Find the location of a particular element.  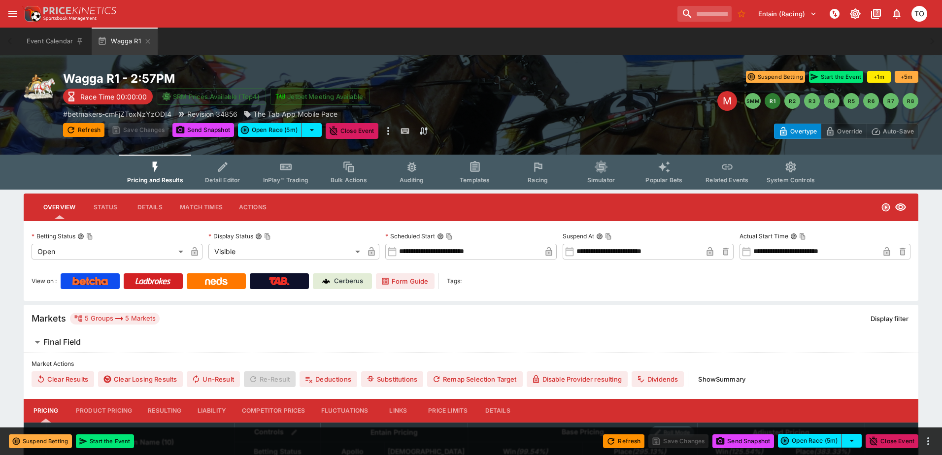

img: Betcha is located at coordinates (90, 281).